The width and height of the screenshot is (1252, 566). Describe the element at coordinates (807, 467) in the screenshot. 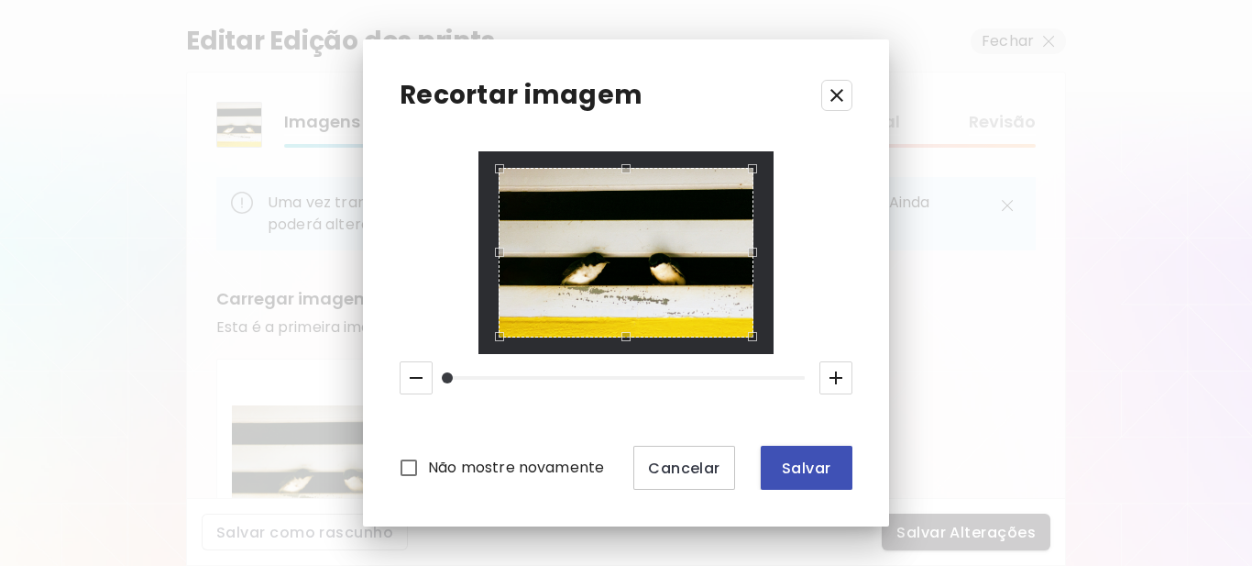

I see `button: Salvar` at that location.